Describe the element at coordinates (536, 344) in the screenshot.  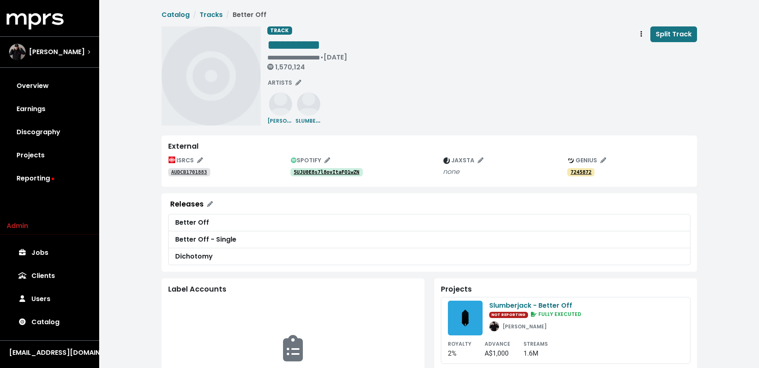
I see `small: STREAMS` at that location.